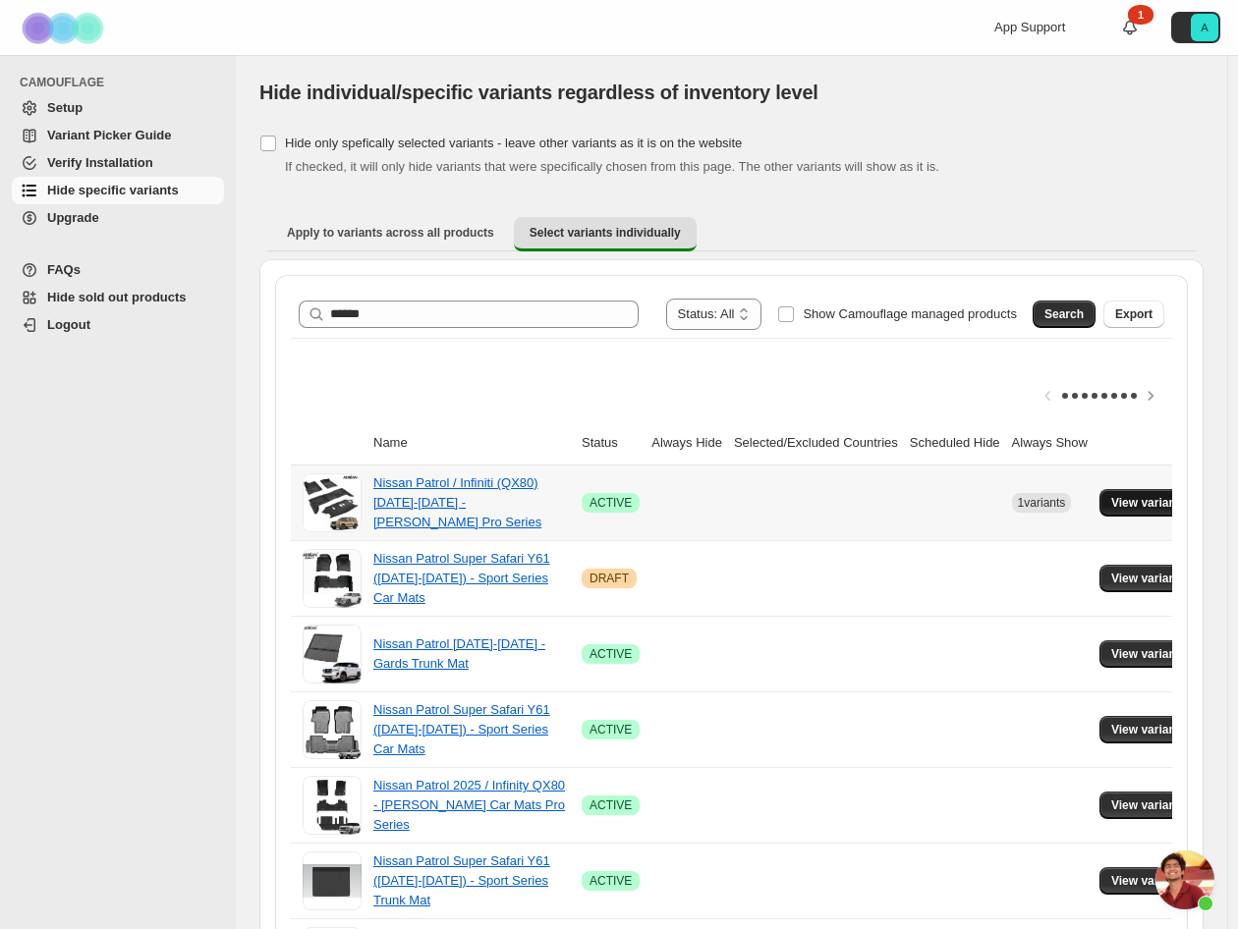  Describe the element at coordinates (118, 270) in the screenshot. I see `a: FAQs` at that location.